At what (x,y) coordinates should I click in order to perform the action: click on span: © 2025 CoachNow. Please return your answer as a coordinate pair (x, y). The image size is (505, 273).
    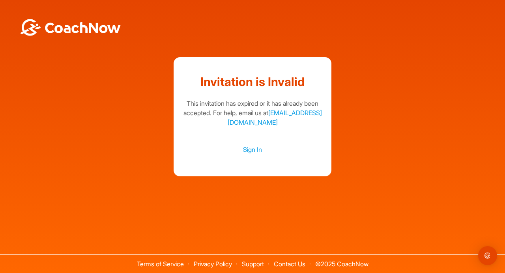
    Looking at the image, I should click on (341, 261).